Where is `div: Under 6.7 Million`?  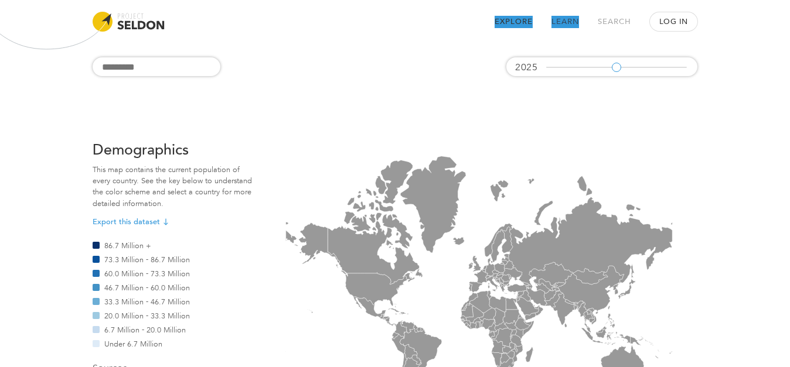
div: Under 6.7 Million is located at coordinates (172, 344).